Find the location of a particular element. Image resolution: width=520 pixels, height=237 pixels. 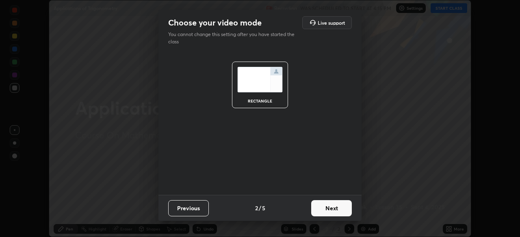

div: rectangle is located at coordinates (260, 101).